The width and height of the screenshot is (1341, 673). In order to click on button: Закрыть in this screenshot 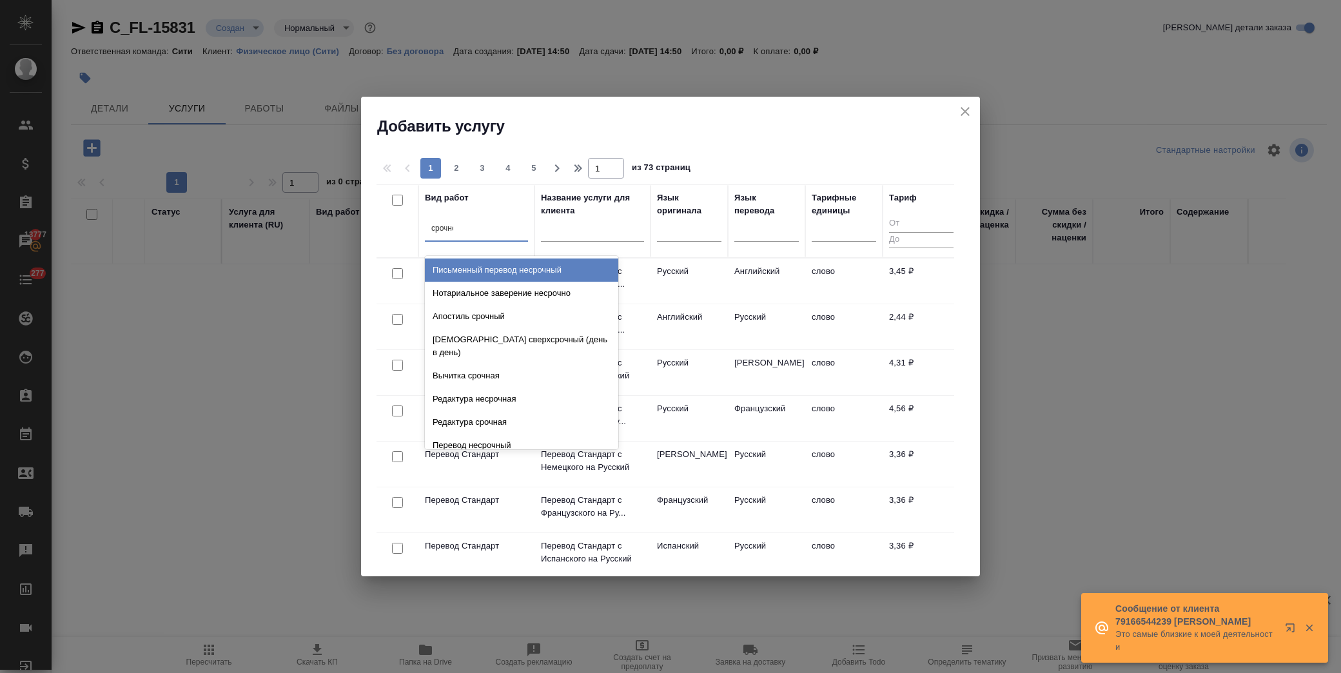, I will do `click(1309, 628)`.